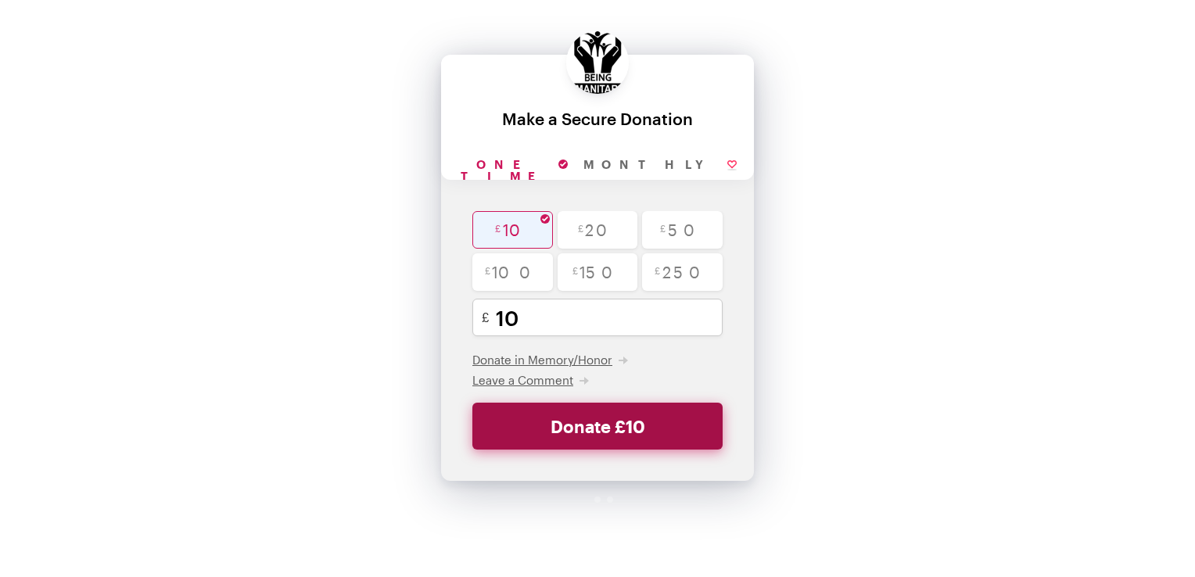 This screenshot has width=1195, height=577. What do you see at coordinates (598, 426) in the screenshot?
I see `button: Donate £10` at bounding box center [598, 426].